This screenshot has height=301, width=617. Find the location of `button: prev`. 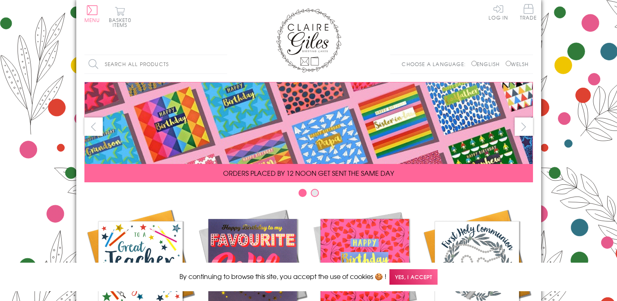

button: prev is located at coordinates (93, 127).